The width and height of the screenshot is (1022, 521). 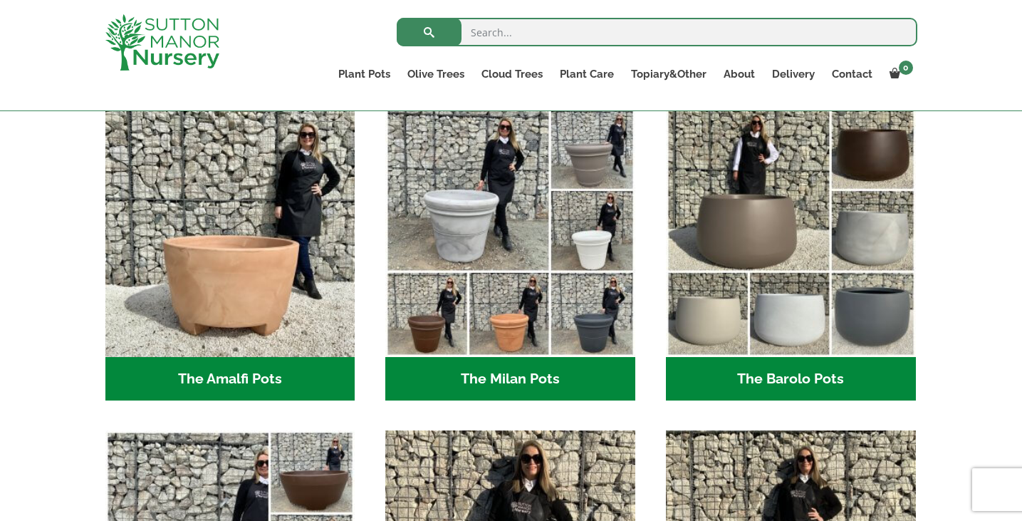 What do you see at coordinates (852, 74) in the screenshot?
I see `a: Contact` at bounding box center [852, 74].